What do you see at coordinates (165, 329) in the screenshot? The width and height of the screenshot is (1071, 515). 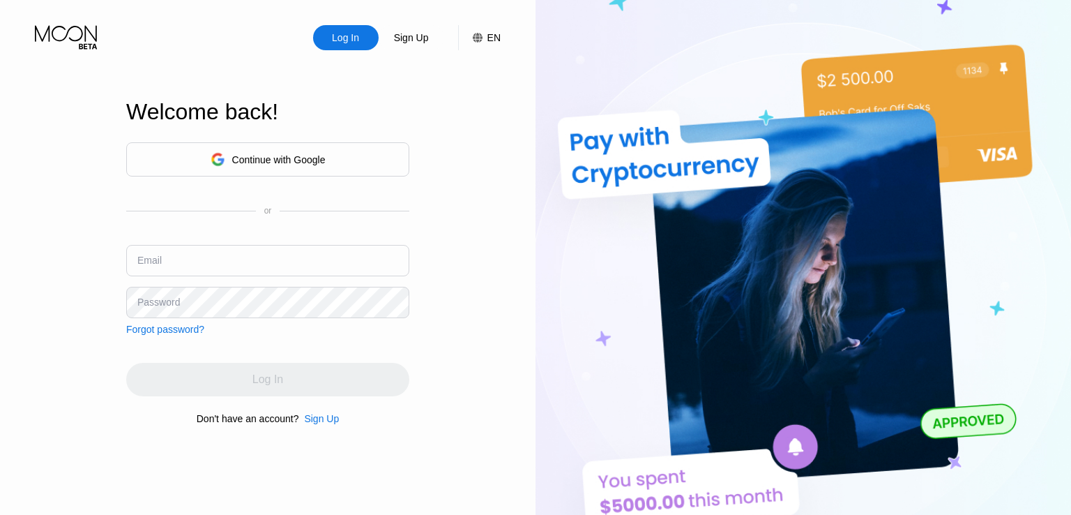 I see `div: Forgot password?` at bounding box center [165, 329].